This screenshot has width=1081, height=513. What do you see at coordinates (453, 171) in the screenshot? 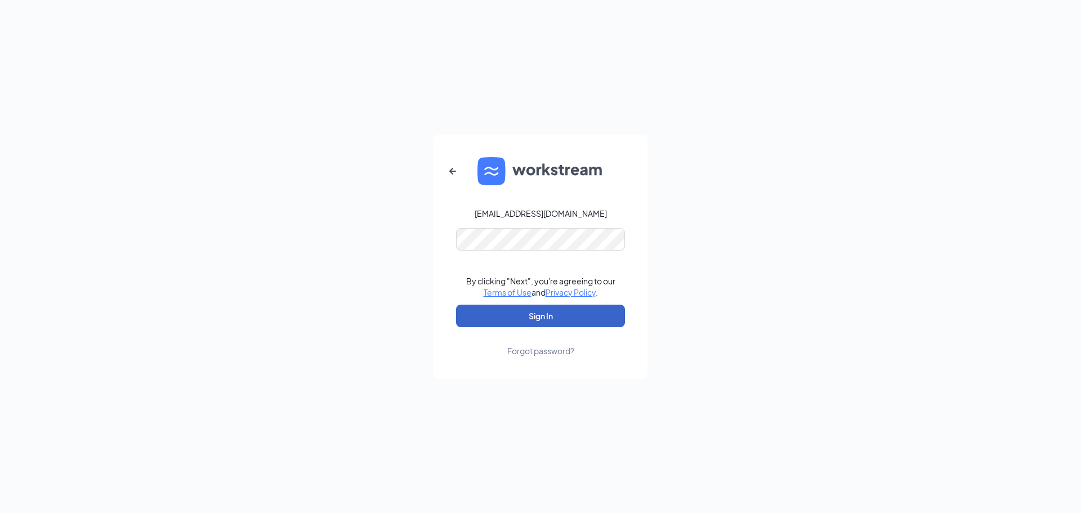
I see `svg: ArrowLeftNew` at bounding box center [453, 171].